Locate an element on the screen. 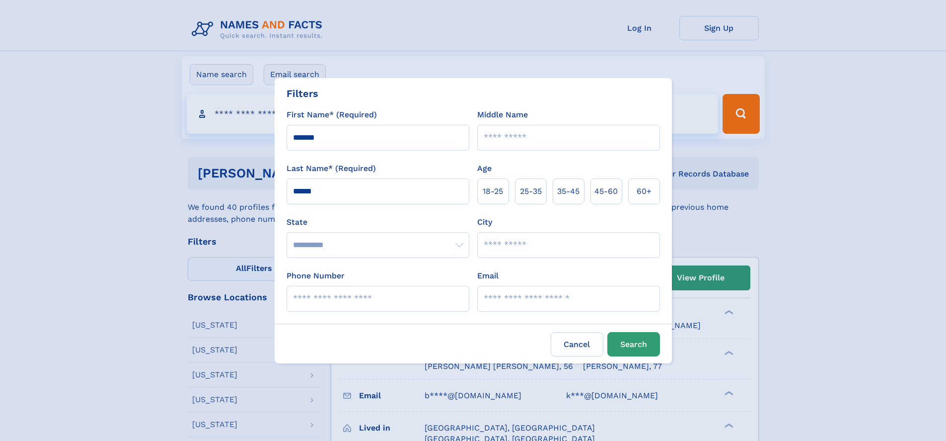 The image size is (946, 441). span: 60+ is located at coordinates (644, 191).